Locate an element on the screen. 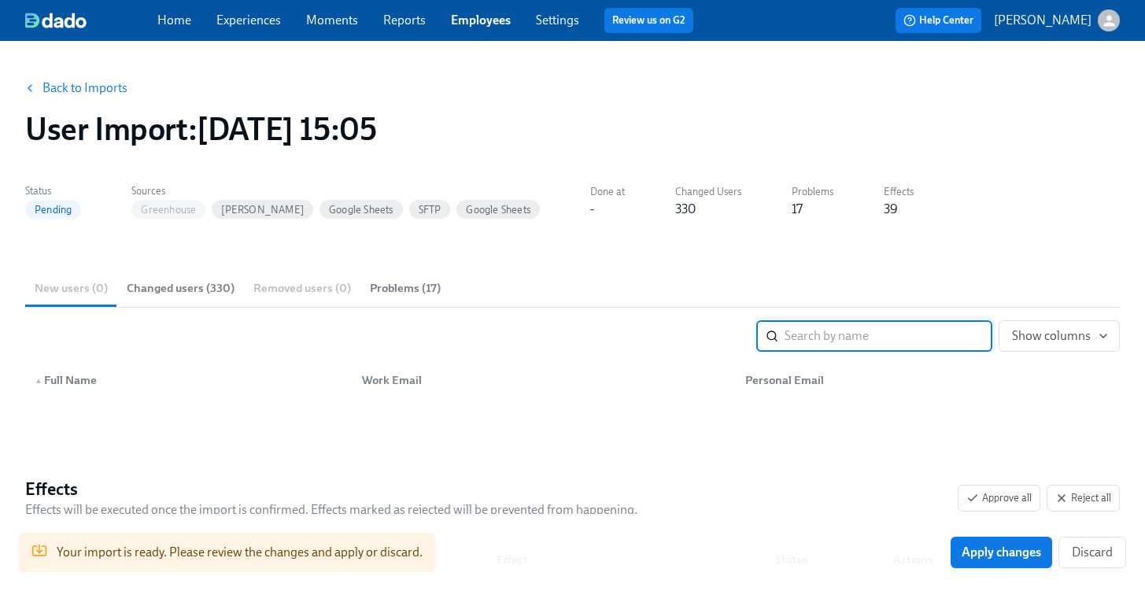  a: Moments is located at coordinates (332, 20).